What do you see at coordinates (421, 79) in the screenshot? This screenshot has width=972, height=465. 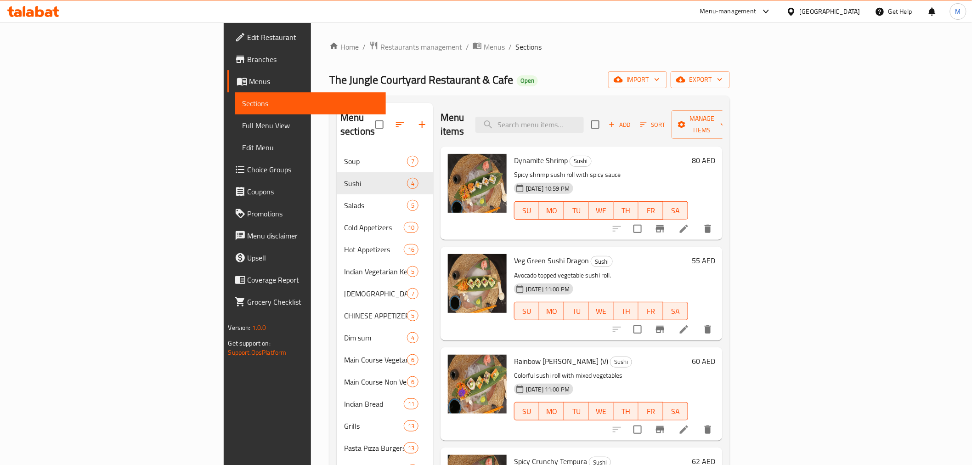 I see `span: The Jungle Courtyard Restaurant & Cafe` at bounding box center [421, 79].